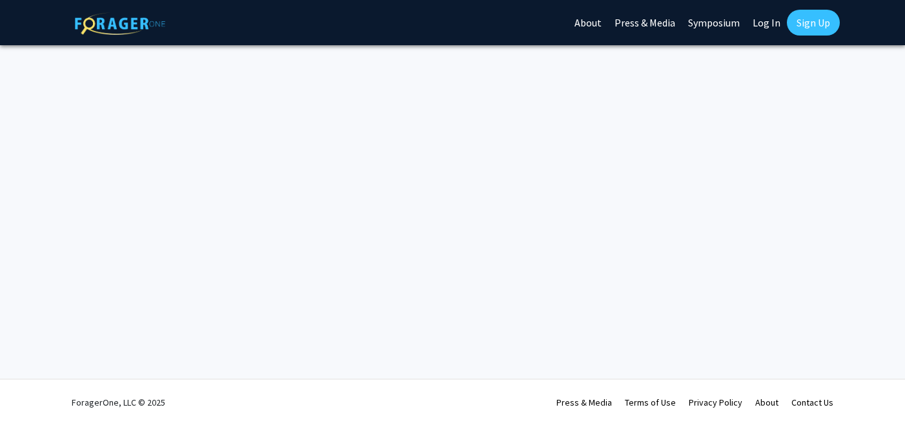 The image size is (905, 425). Describe the element at coordinates (812, 402) in the screenshot. I see `a: Contact Us` at that location.